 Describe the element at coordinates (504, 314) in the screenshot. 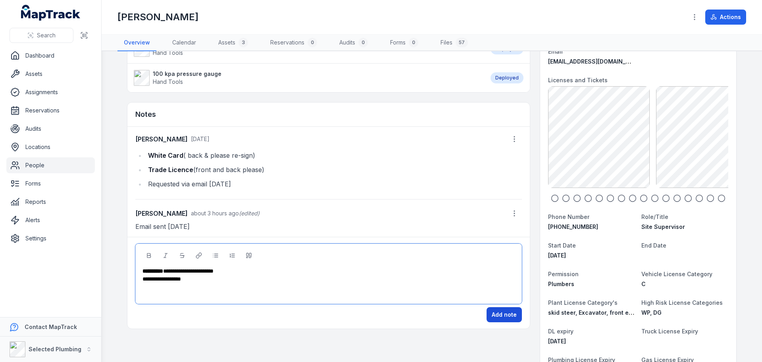

I see `button: Add note` at that location.